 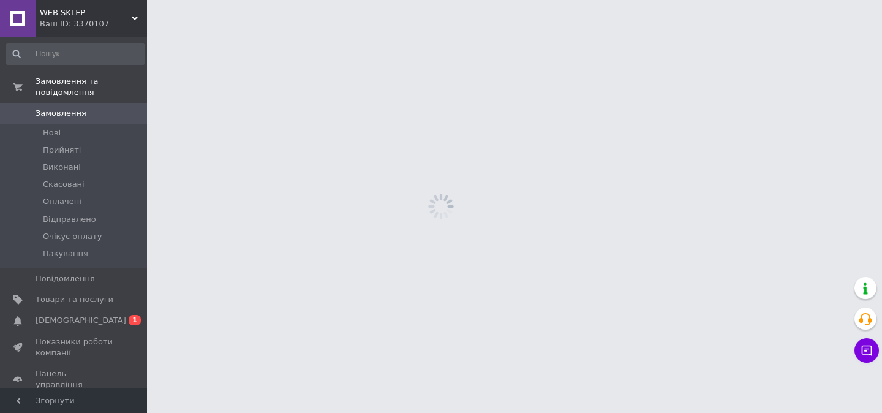 I want to click on span: Прийняті, so click(x=62, y=150).